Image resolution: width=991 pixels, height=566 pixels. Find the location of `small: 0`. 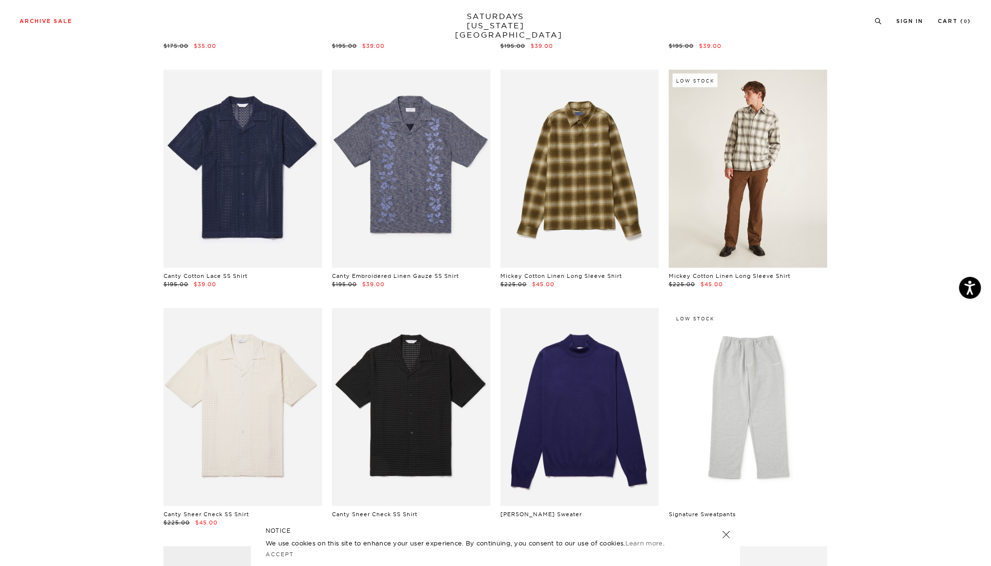

small: 0 is located at coordinates (966, 21).